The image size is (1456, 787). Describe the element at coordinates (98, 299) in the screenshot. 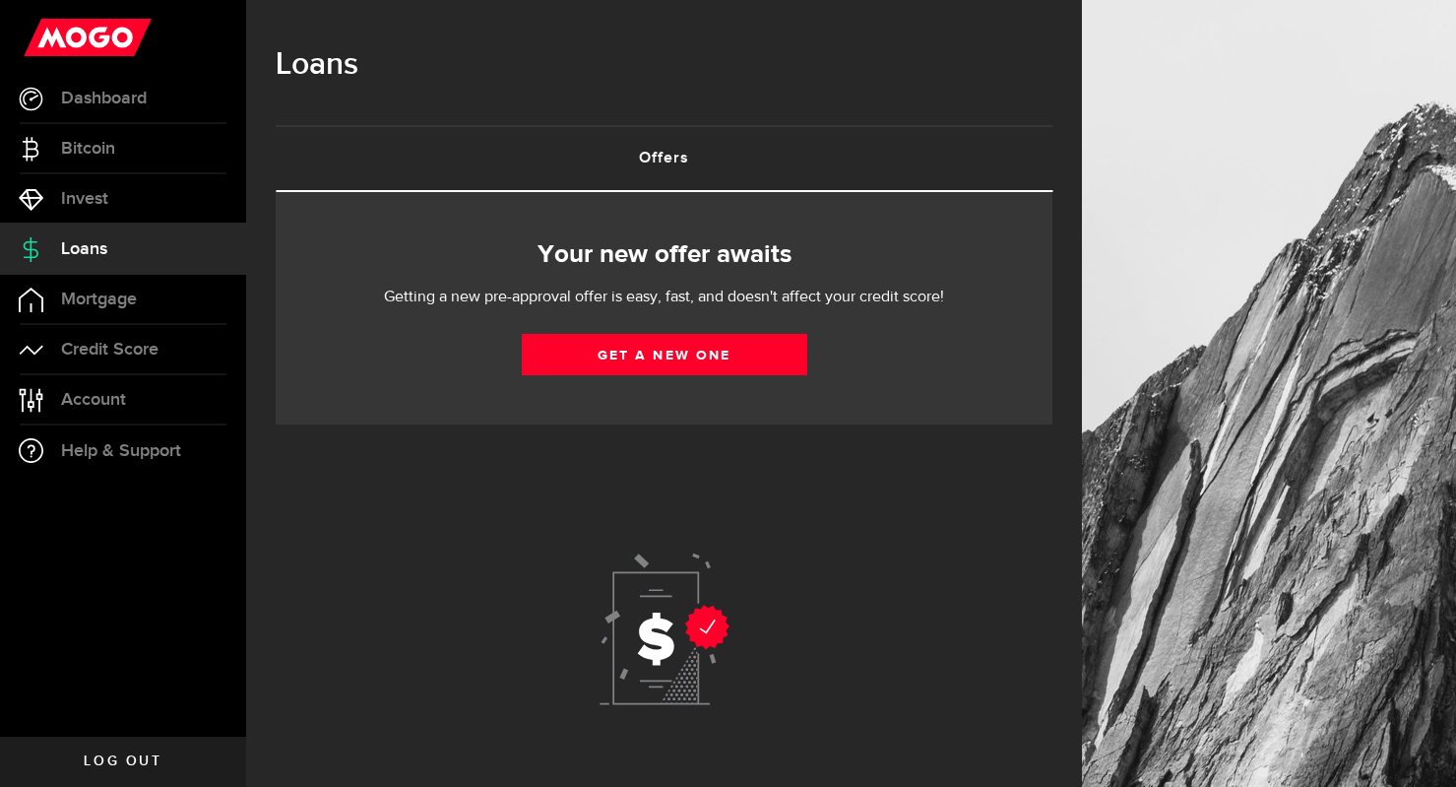

I see `span: Mortgage` at that location.